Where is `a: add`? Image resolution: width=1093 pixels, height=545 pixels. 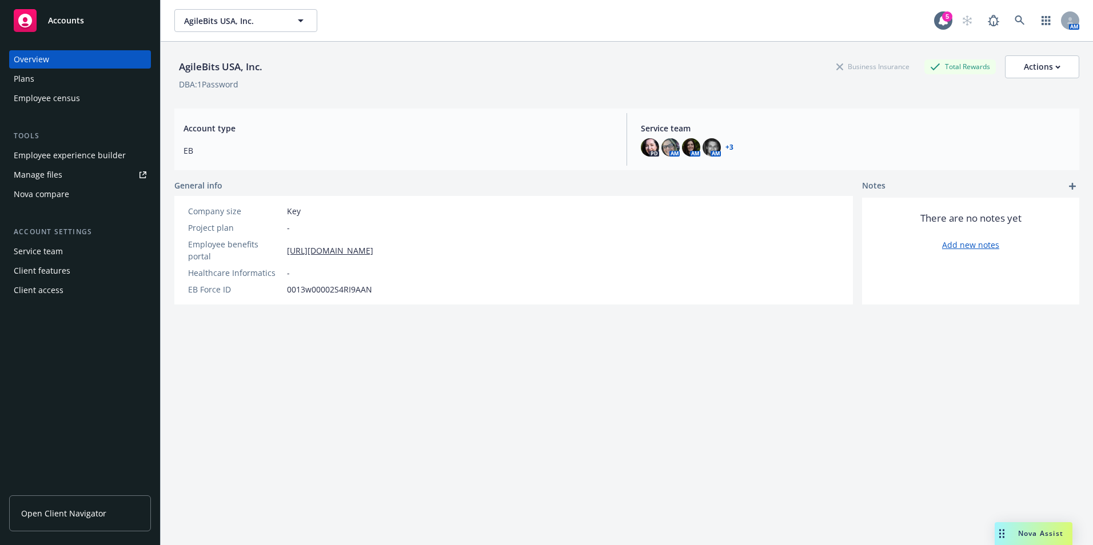
a: add is located at coordinates (1072, 186).